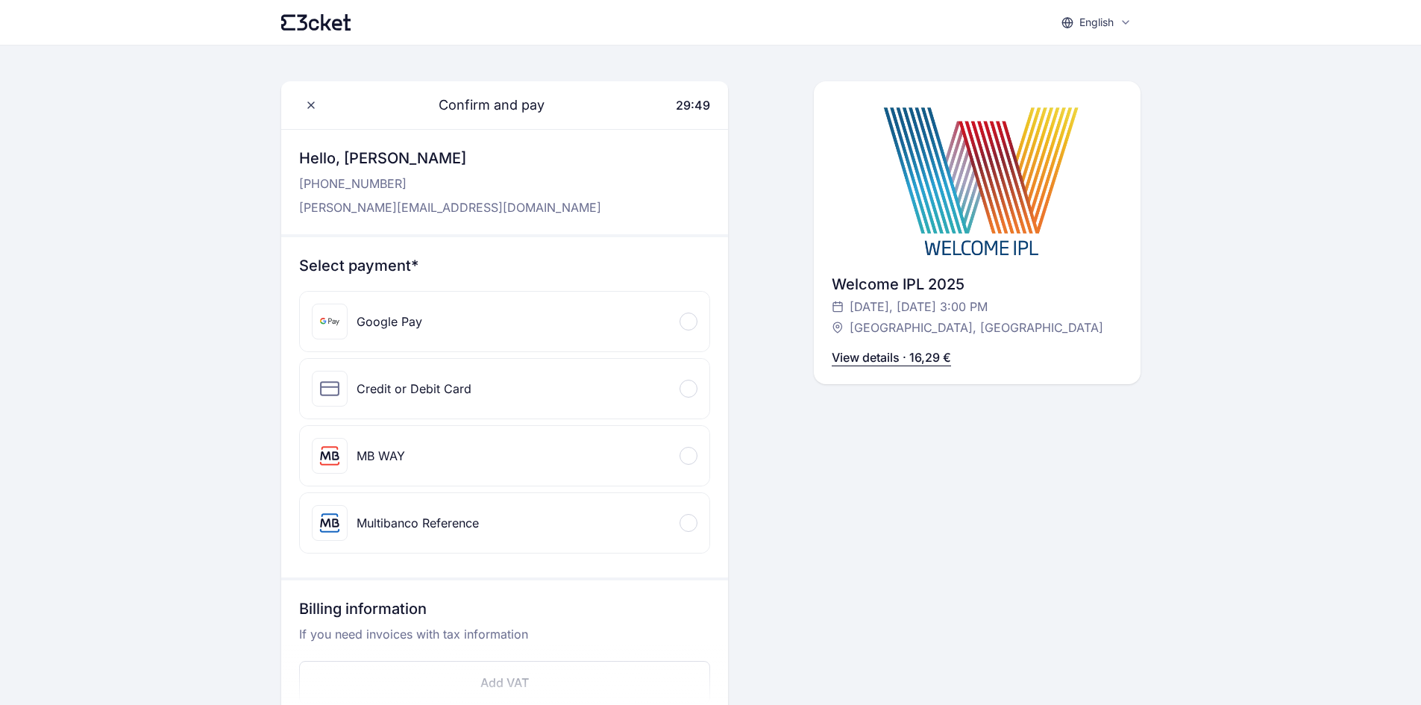 The height and width of the screenshot is (705, 1421). Describe the element at coordinates (693, 105) in the screenshot. I see `span: 29:49` at that location.